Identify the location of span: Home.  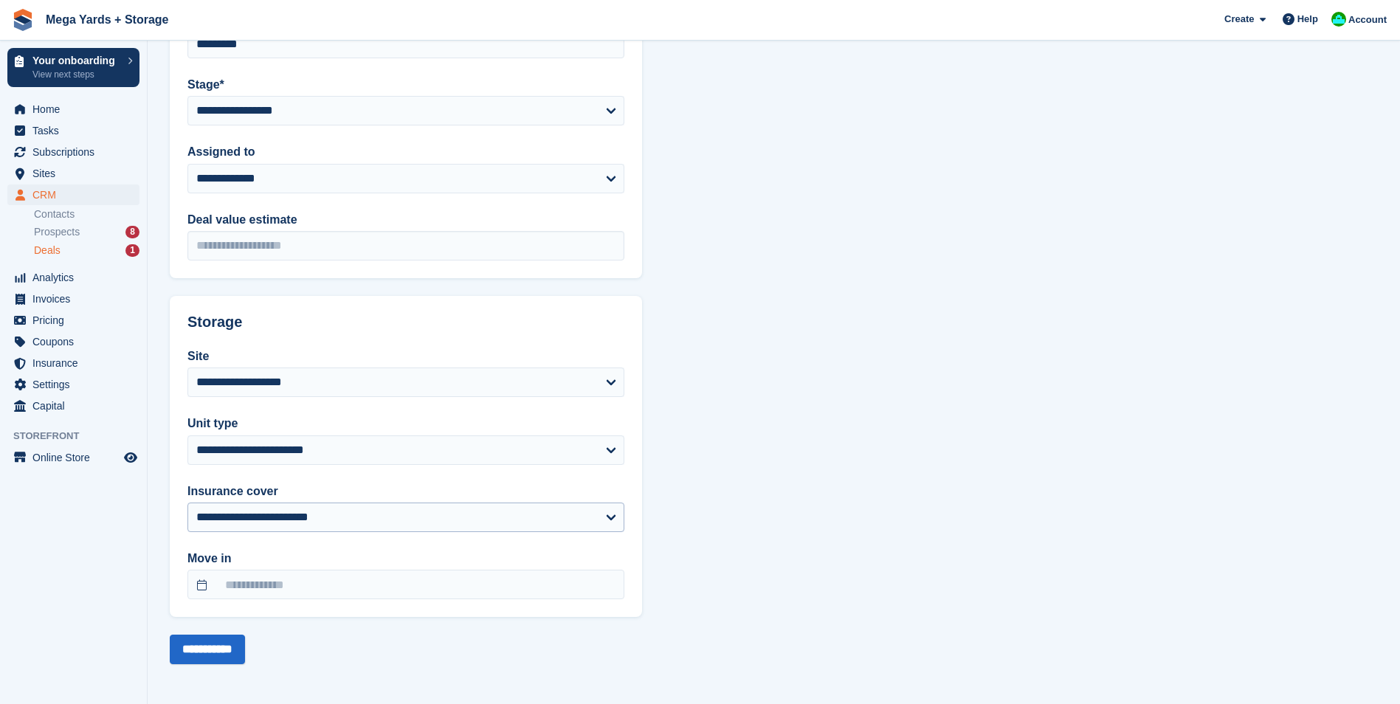
(77, 109).